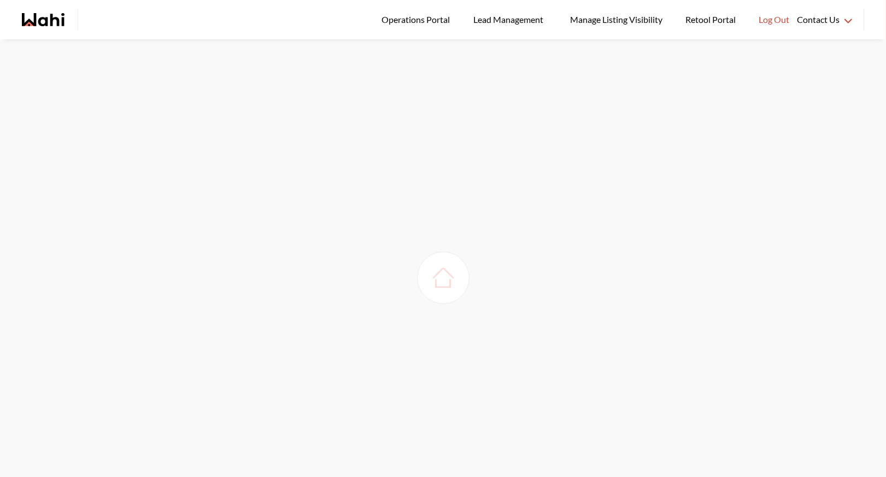 The height and width of the screenshot is (477, 886). What do you see at coordinates (616, 20) in the screenshot?
I see `span: Manage Listing Visibility` at bounding box center [616, 20].